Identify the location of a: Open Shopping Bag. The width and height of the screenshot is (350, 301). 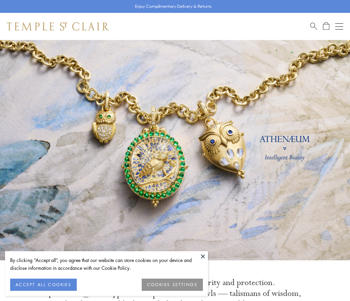
(326, 26).